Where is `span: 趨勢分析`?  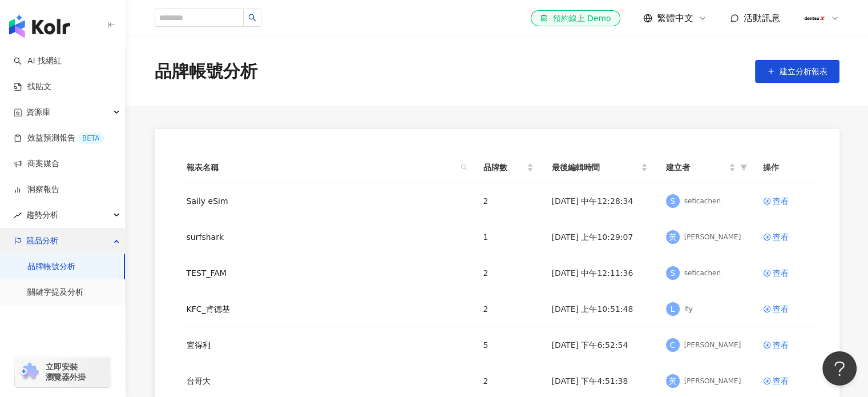
span: 趨勢分析 is located at coordinates (42, 215).